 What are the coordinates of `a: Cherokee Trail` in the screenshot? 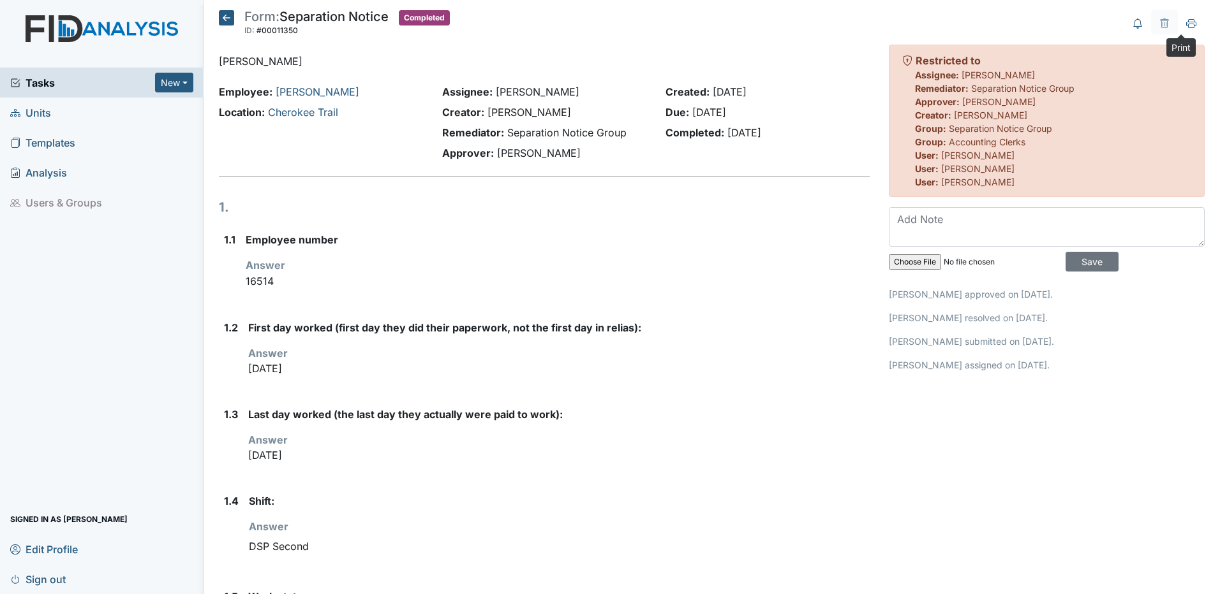 It's located at (303, 112).